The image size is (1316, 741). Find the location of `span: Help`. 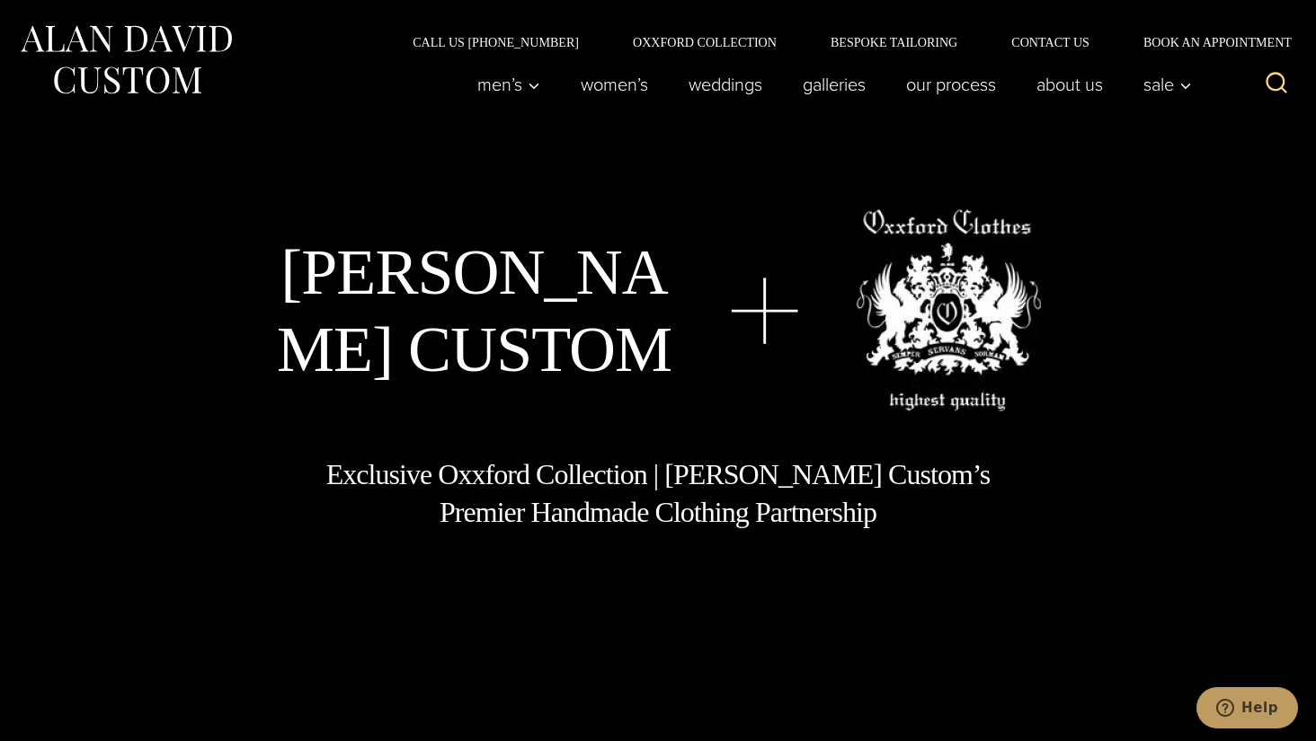

span: Help is located at coordinates (64, 21).